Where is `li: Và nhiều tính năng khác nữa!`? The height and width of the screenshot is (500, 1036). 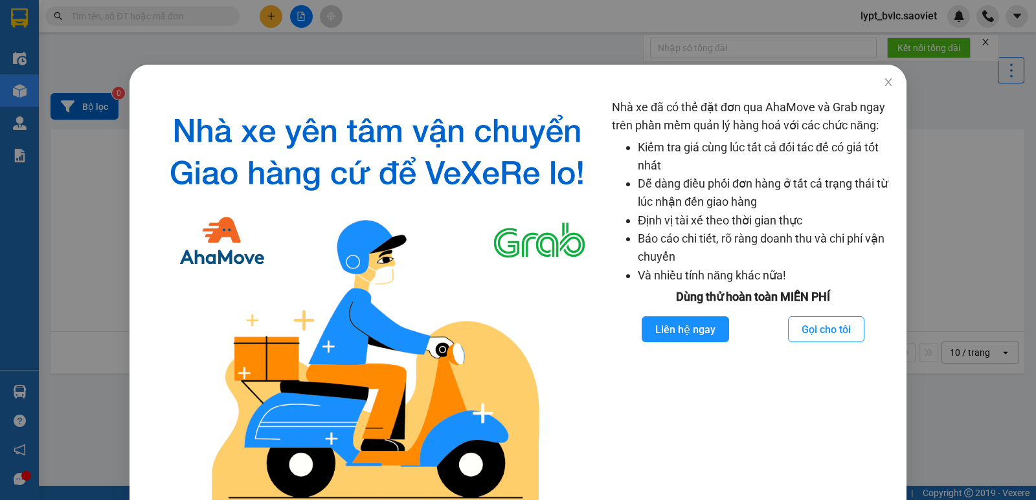
li: Và nhiều tính năng khác nữa! is located at coordinates (765, 276).